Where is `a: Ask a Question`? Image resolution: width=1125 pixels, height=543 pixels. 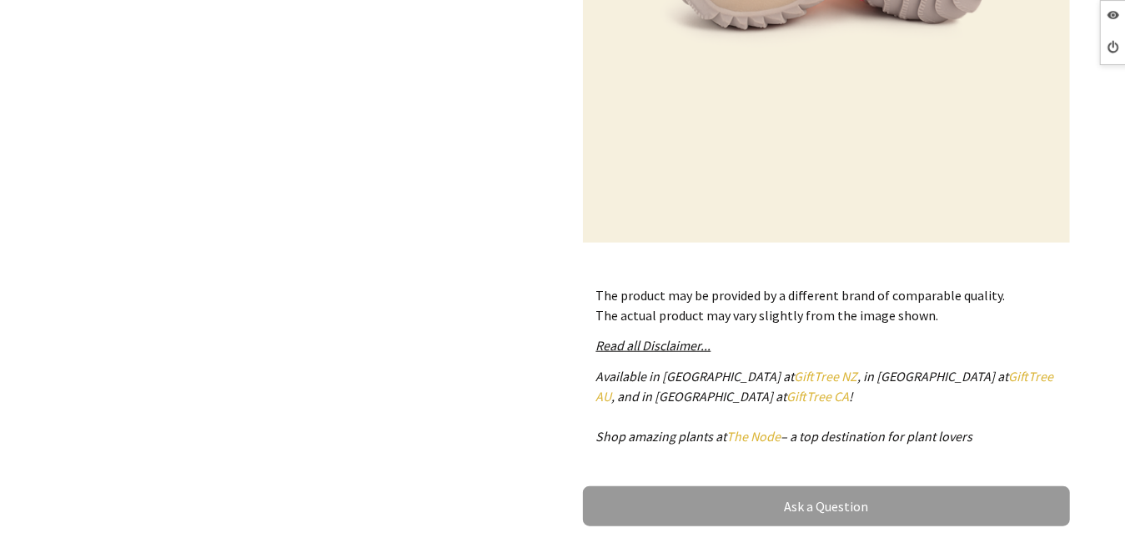 a: Ask a Question is located at coordinates (826, 506).